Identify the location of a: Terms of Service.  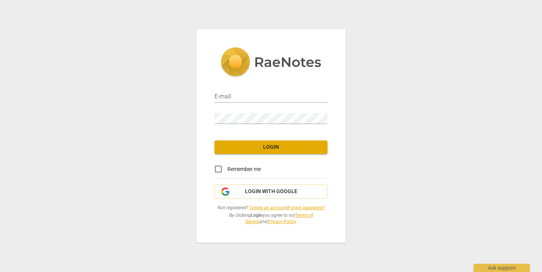
(279, 219).